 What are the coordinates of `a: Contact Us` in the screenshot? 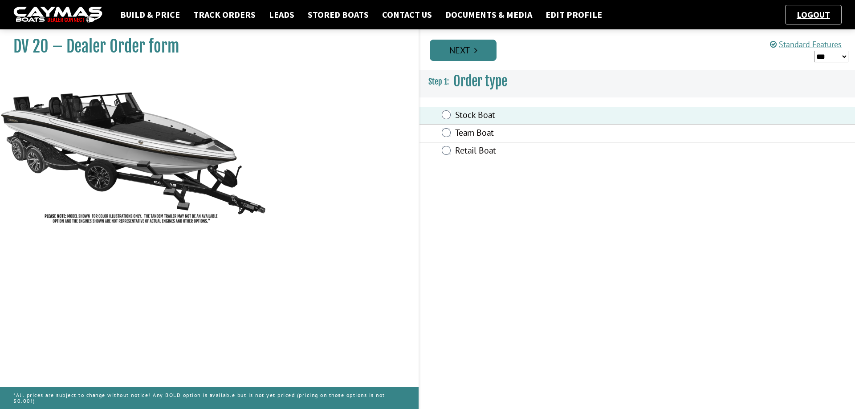 It's located at (407, 15).